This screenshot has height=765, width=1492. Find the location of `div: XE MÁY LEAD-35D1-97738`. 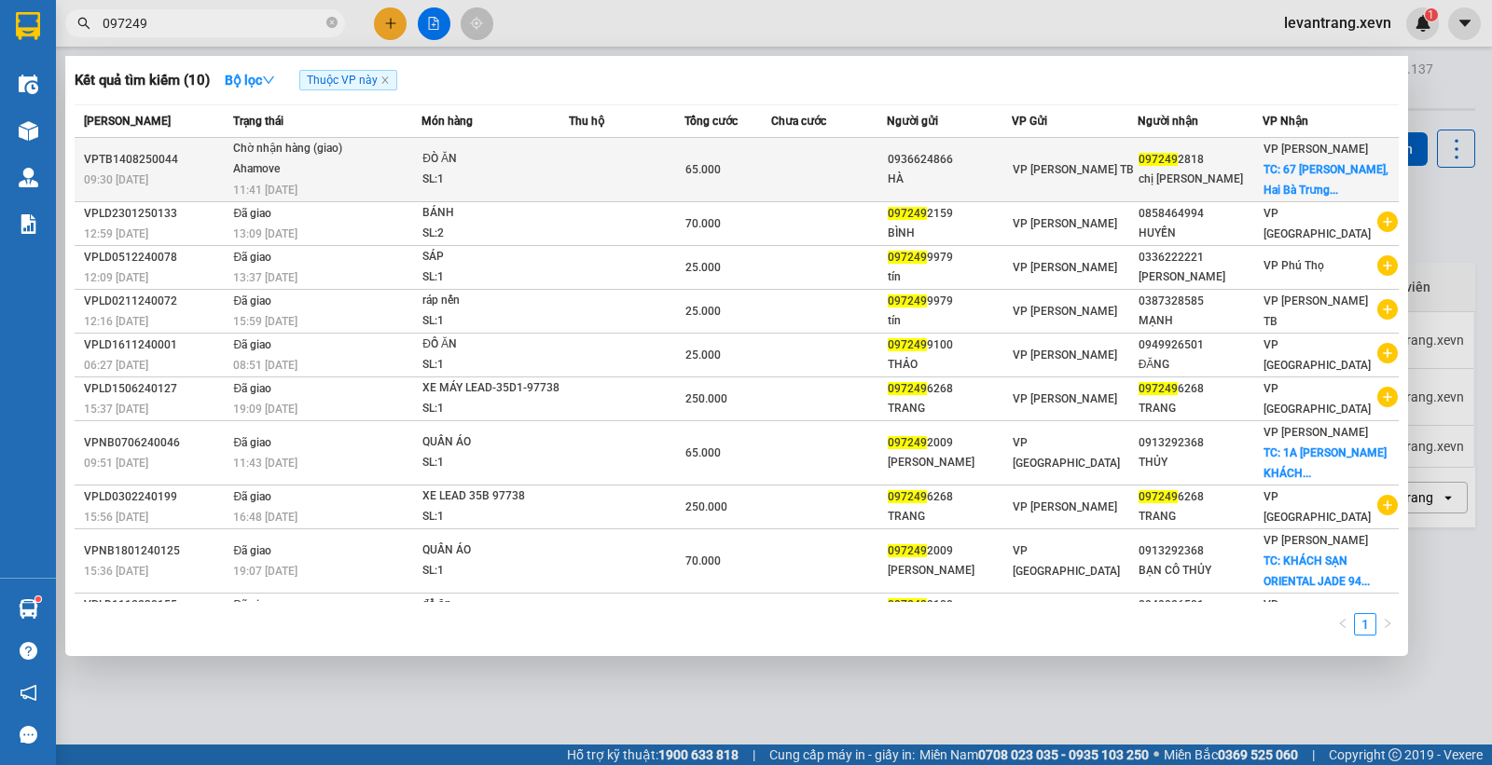

div: XE MÁY LEAD-35D1-97738 is located at coordinates (492, 389).